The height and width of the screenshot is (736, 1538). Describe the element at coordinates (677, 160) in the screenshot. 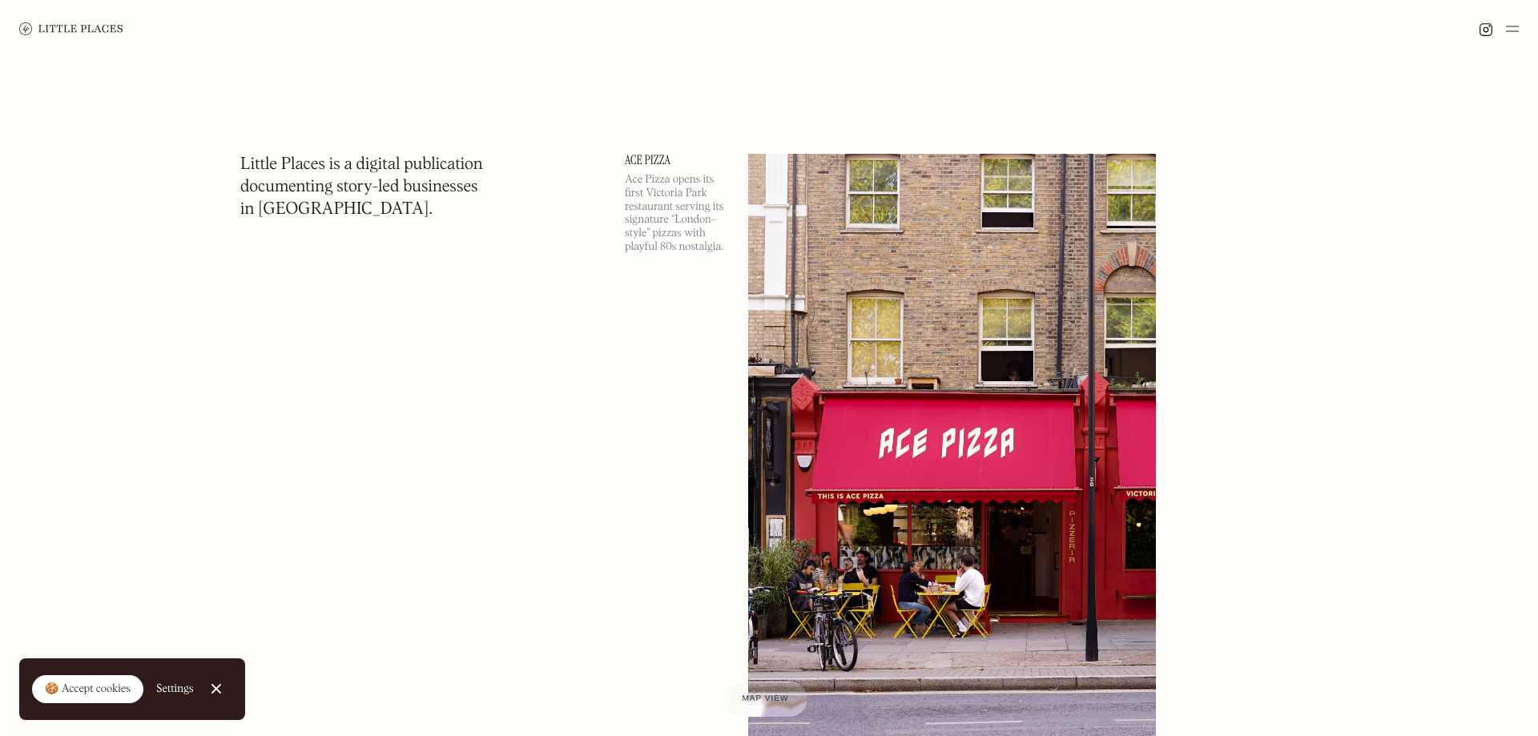

I see `a: Ace Pizza` at that location.